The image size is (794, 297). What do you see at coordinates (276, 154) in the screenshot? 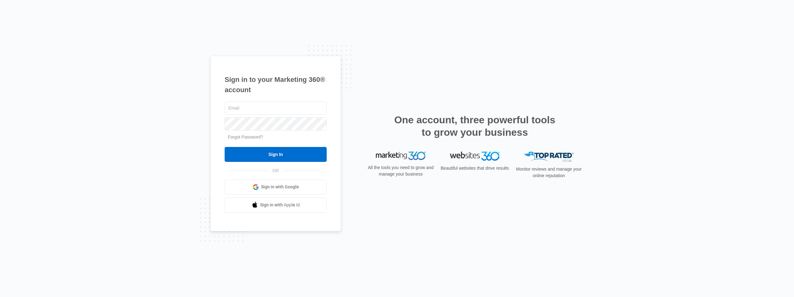
I see `input: Sign In` at bounding box center [276, 154].